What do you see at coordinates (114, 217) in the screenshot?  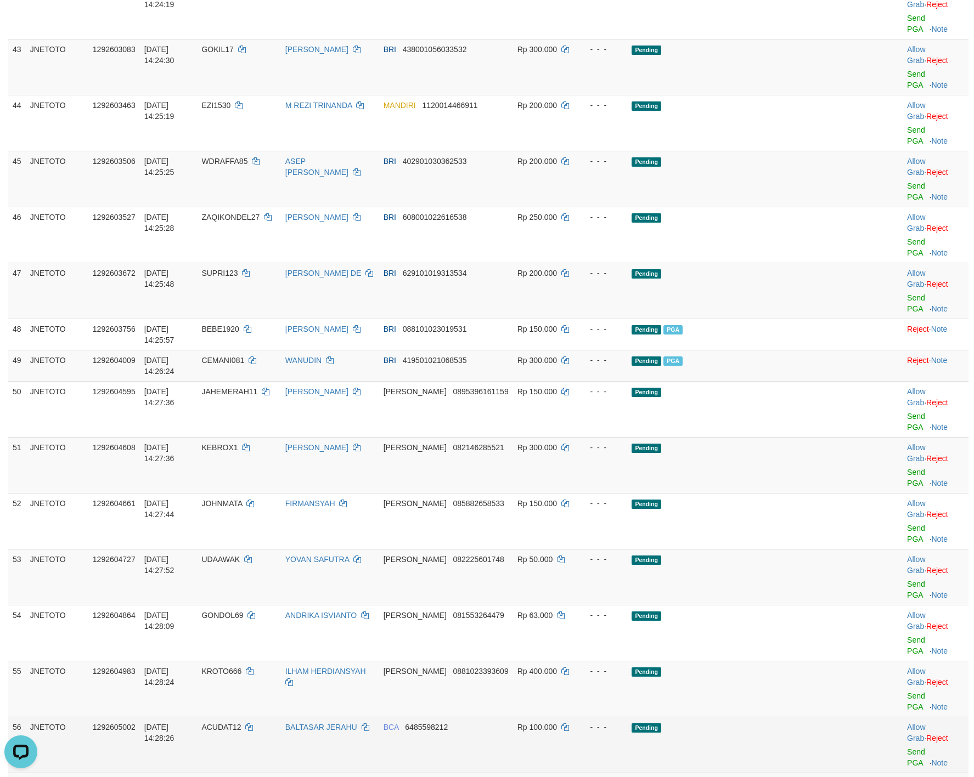 I see `span: 1292603527` at bounding box center [114, 217].